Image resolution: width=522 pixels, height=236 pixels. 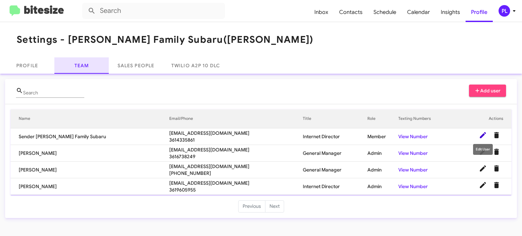 What do you see at coordinates (488, 91) in the screenshot?
I see `span: Add user` at bounding box center [488, 91].